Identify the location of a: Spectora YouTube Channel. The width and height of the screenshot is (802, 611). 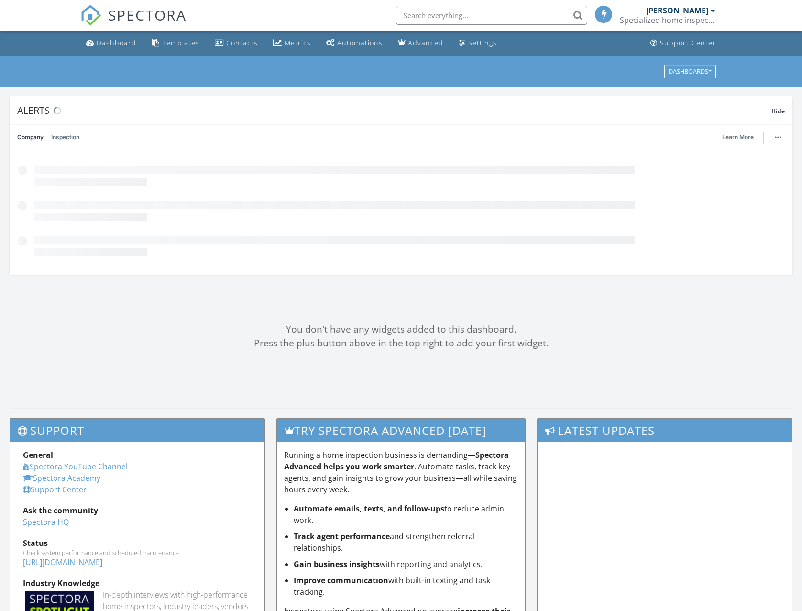
(75, 466).